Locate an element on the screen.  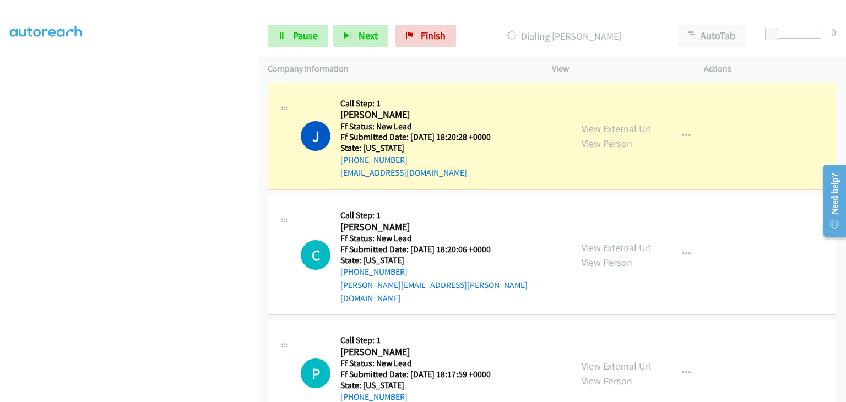
a: Pause is located at coordinates (298, 36).